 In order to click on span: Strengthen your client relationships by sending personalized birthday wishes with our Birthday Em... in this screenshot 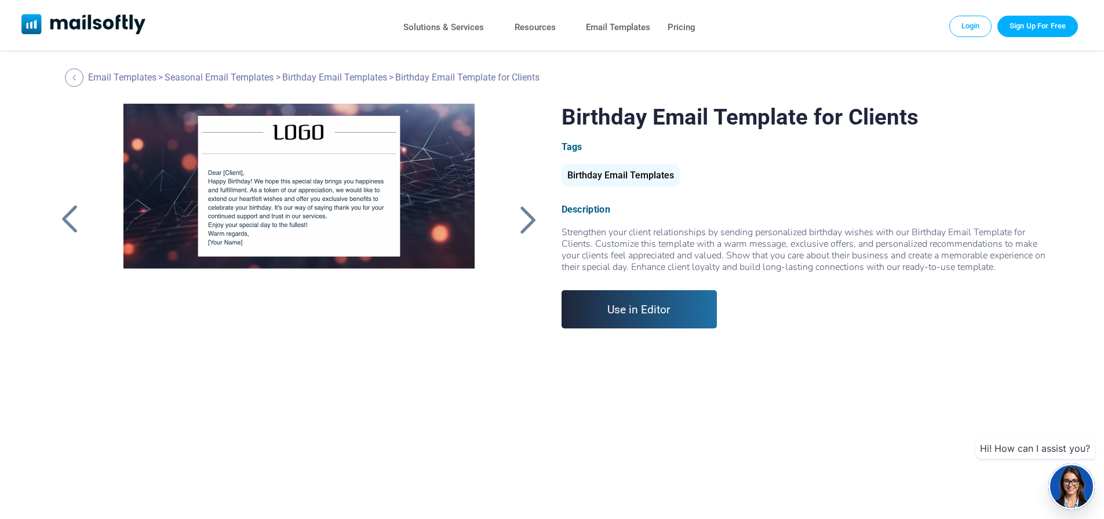, I will do `click(803, 250)`.